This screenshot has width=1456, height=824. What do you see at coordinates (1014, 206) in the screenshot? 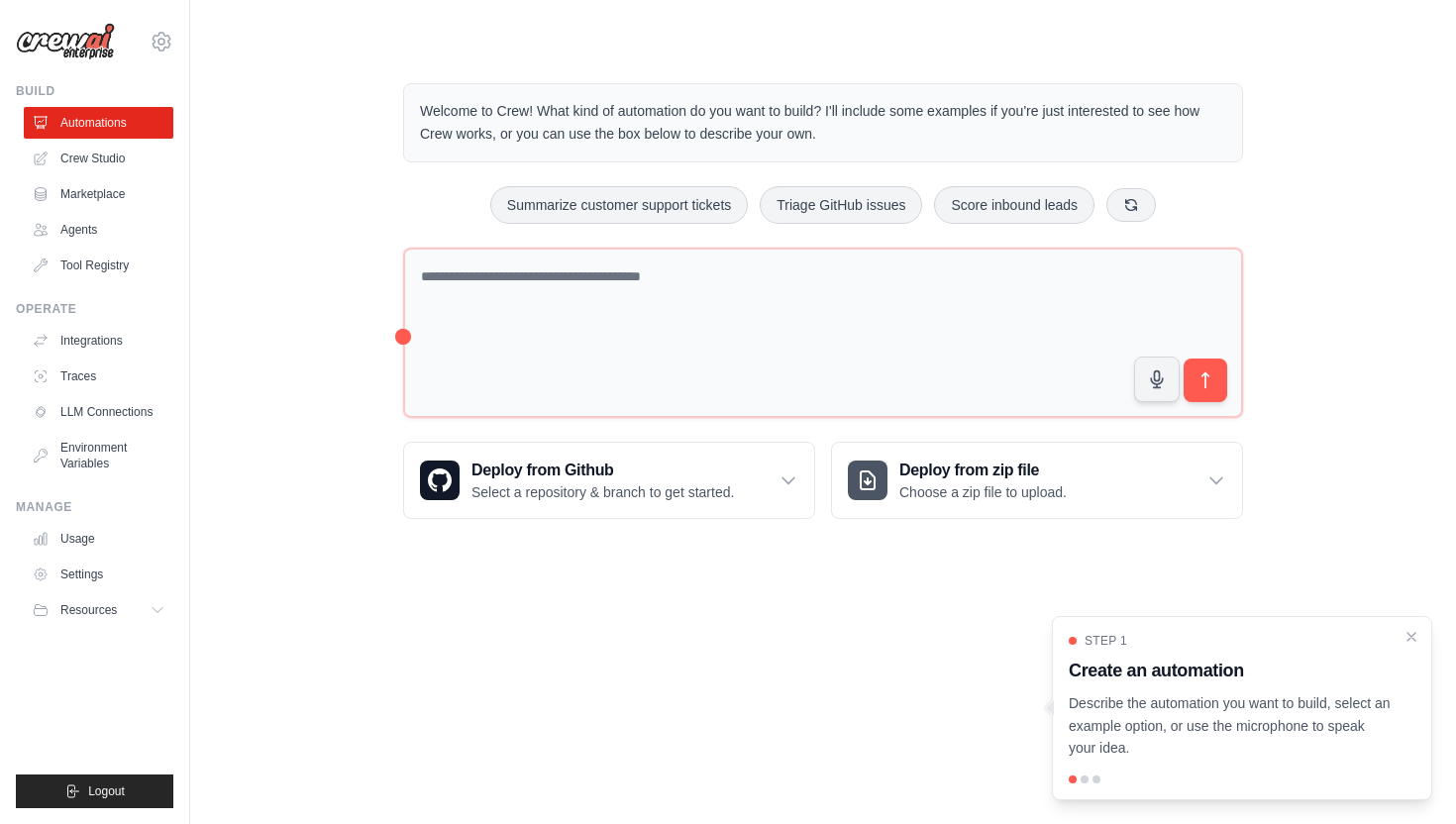
I see `button: Score inbound leads` at bounding box center [1014, 206].